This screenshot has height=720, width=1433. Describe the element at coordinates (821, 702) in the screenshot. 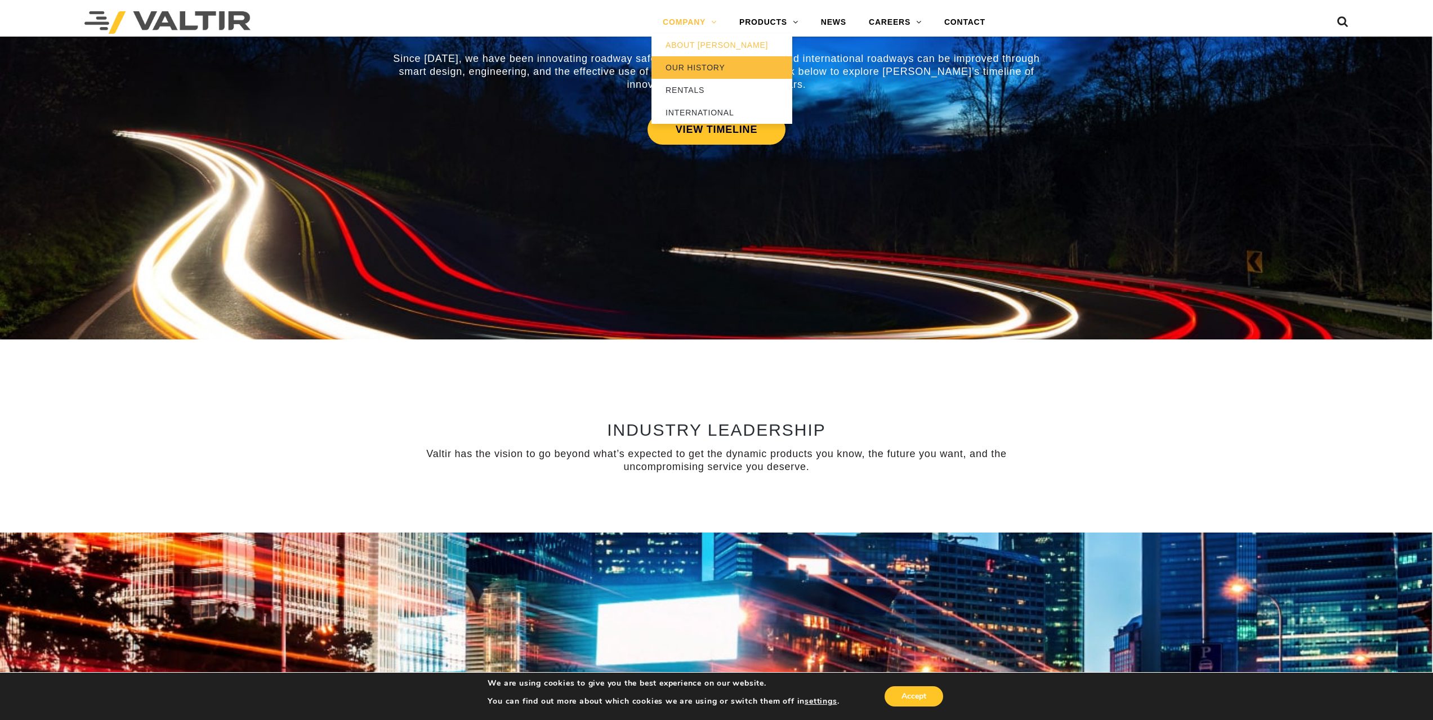

I see `button: settings` at that location.